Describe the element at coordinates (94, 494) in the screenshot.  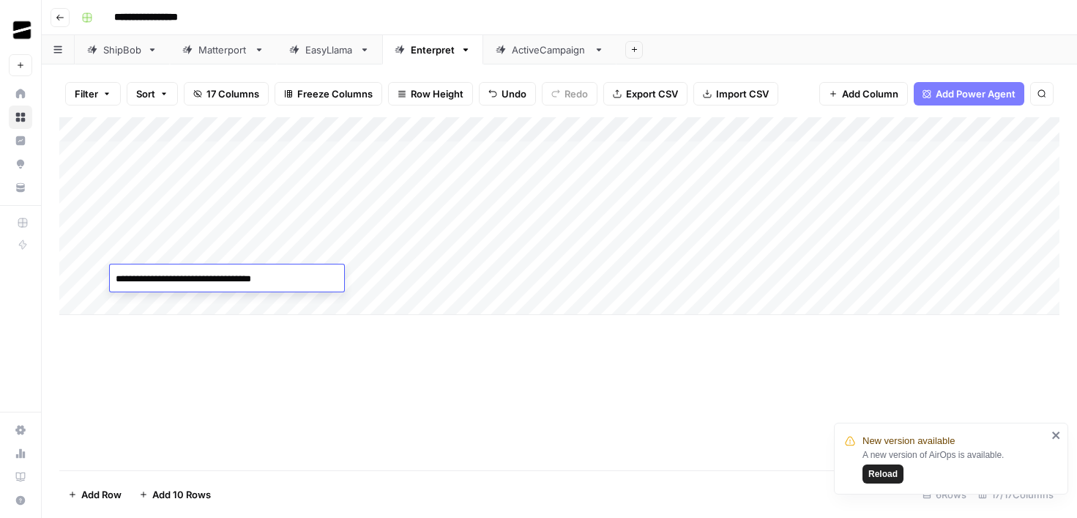
I see `button: Add Row` at that location.